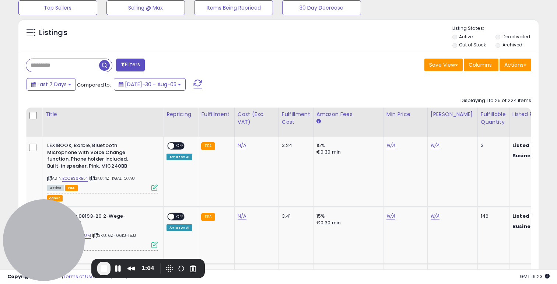 The image size is (557, 284). I want to click on span: Compared to:, so click(94, 85).